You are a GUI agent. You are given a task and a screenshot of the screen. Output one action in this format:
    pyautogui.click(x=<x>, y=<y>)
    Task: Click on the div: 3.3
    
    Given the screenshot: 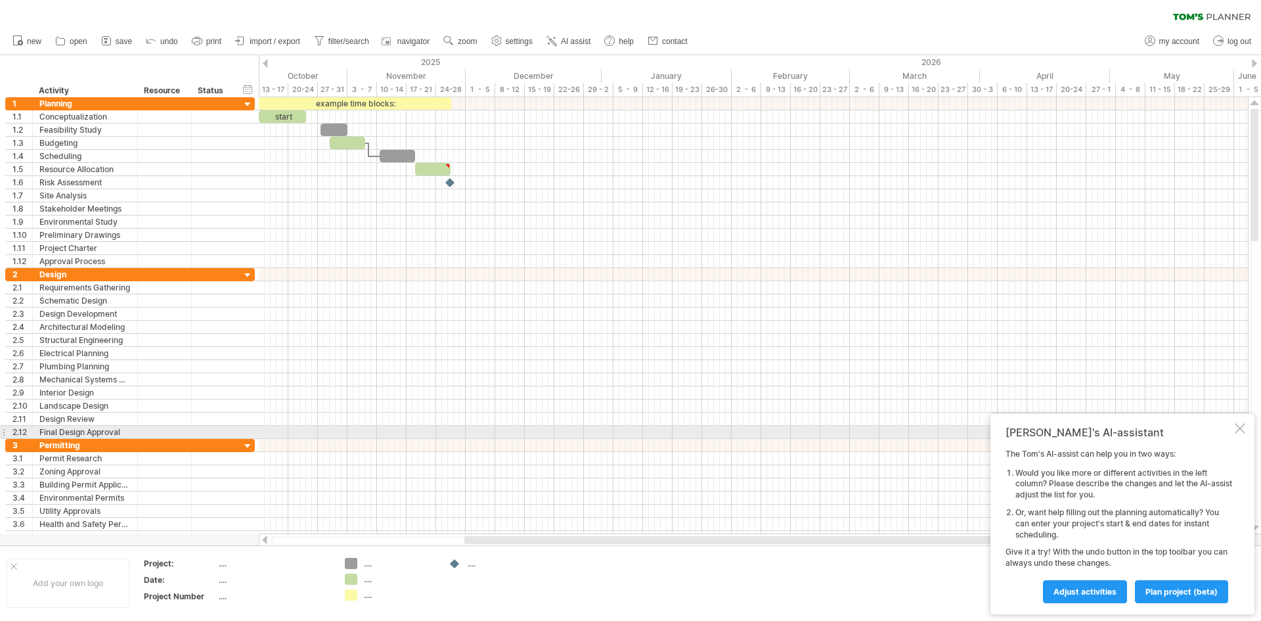 What is the action you would take?
    pyautogui.click(x=22, y=484)
    